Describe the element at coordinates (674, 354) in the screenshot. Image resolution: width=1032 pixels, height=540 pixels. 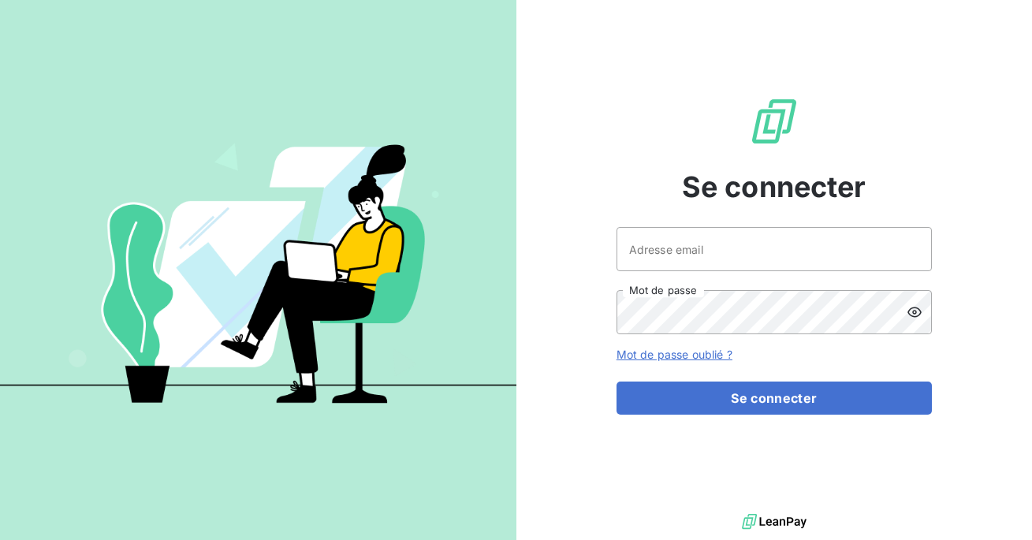
I see `a: Mot de passe oublié ?` at that location.